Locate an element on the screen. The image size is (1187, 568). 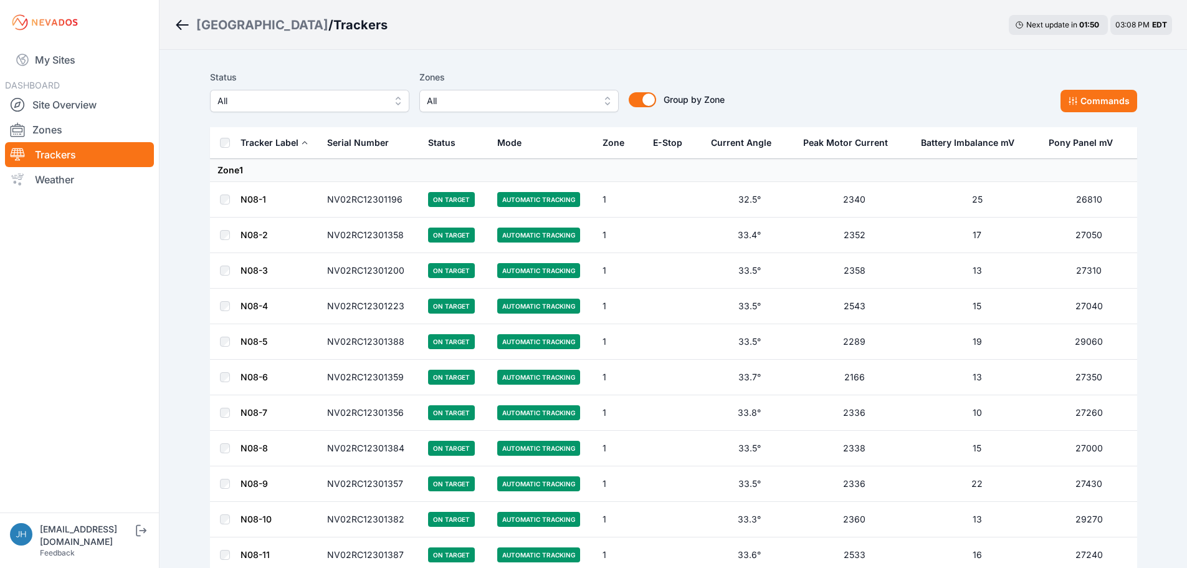
td: 29270 is located at coordinates (1089, 519).